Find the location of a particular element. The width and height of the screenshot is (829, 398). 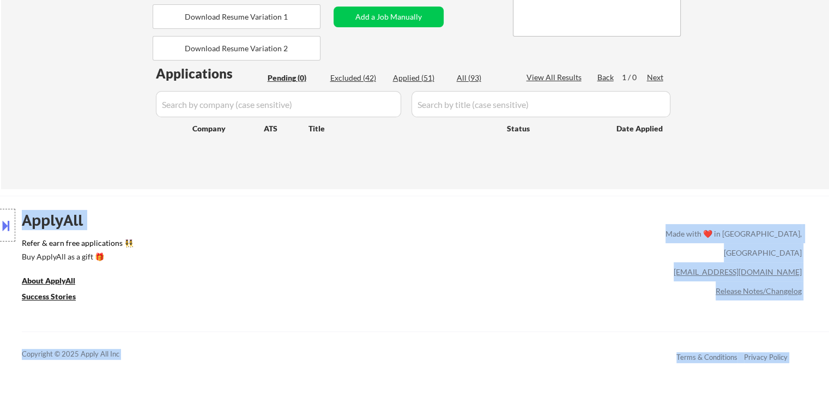

input: Search by title (case sensitive) is located at coordinates (541, 104).